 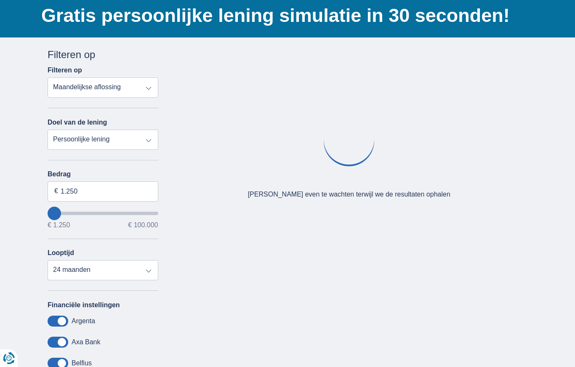 What do you see at coordinates (59, 225) in the screenshot?
I see `span: € 1.250` at bounding box center [59, 225].